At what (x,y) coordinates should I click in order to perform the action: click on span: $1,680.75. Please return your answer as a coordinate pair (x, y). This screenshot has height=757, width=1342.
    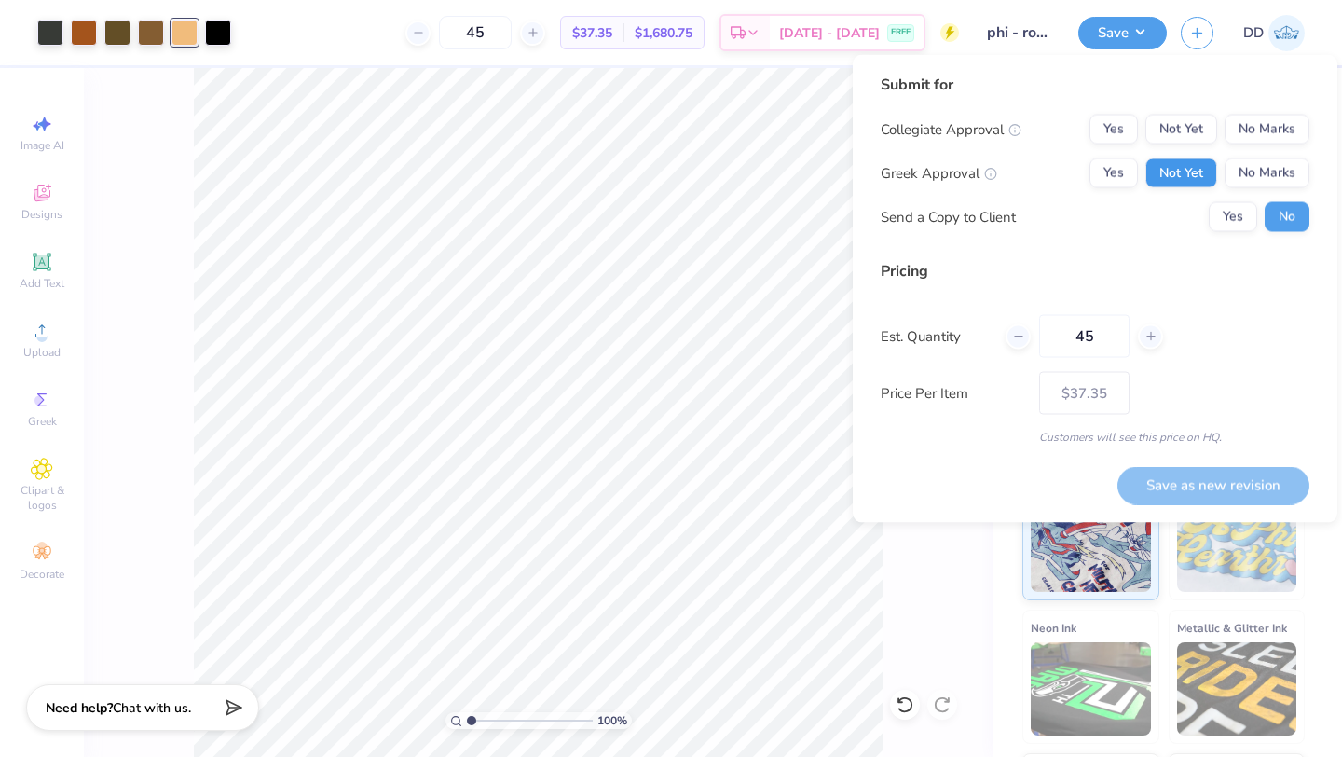
    Looking at the image, I should click on (664, 33).